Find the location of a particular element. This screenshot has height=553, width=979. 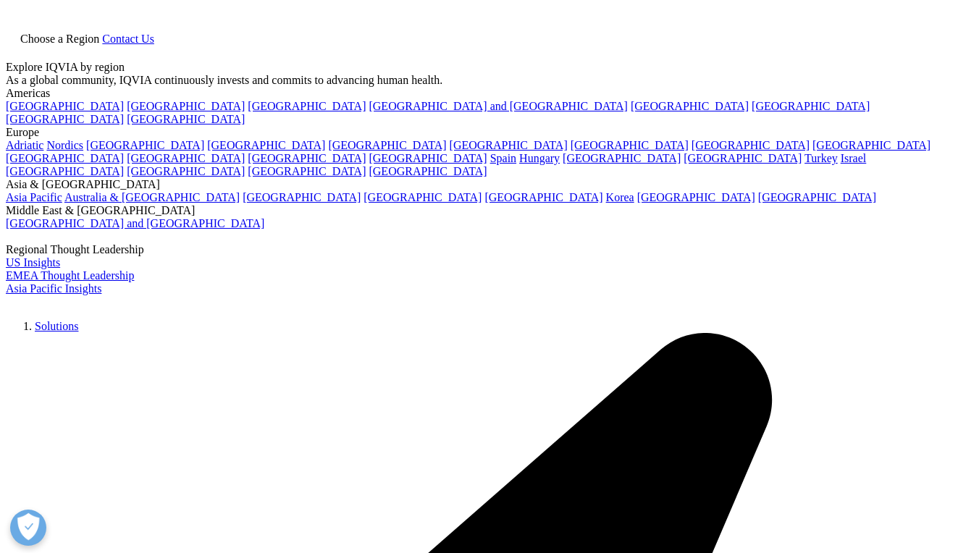

div: Explore IQVIA by region is located at coordinates (490, 67).